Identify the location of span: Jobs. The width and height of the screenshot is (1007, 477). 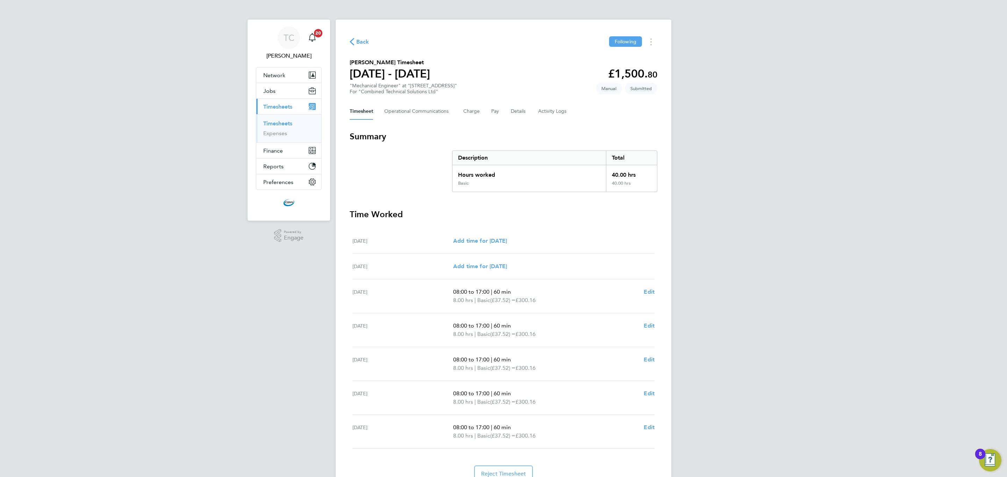
(269, 91).